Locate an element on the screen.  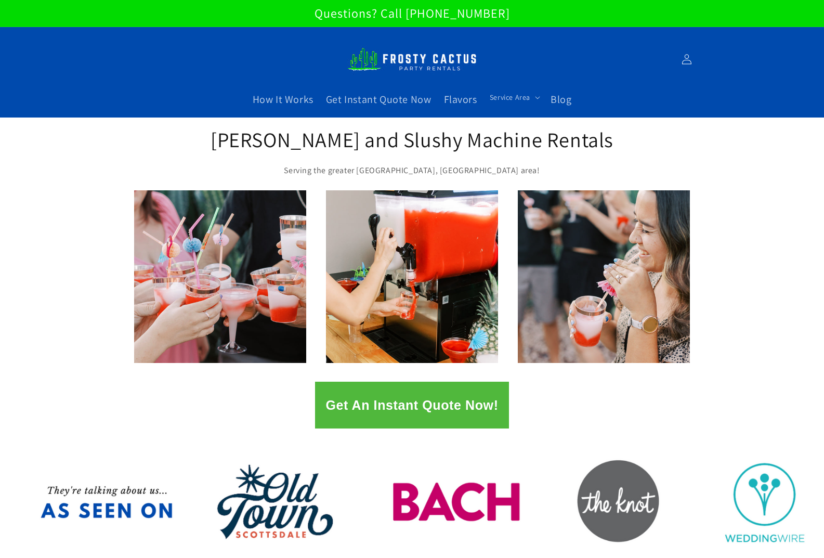
span: Service Area is located at coordinates (510, 97).